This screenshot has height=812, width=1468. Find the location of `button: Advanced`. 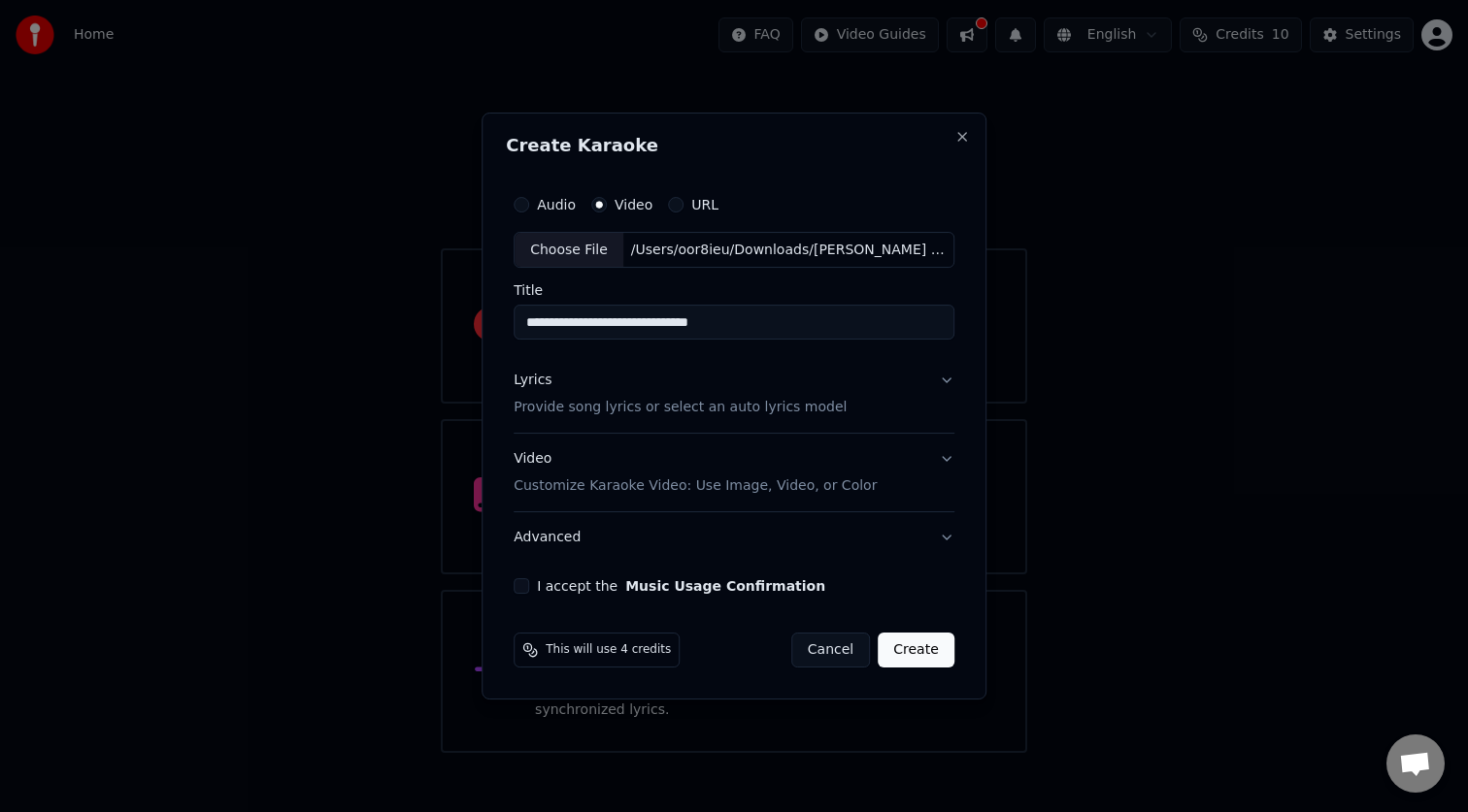

button: Advanced is located at coordinates (734, 538).